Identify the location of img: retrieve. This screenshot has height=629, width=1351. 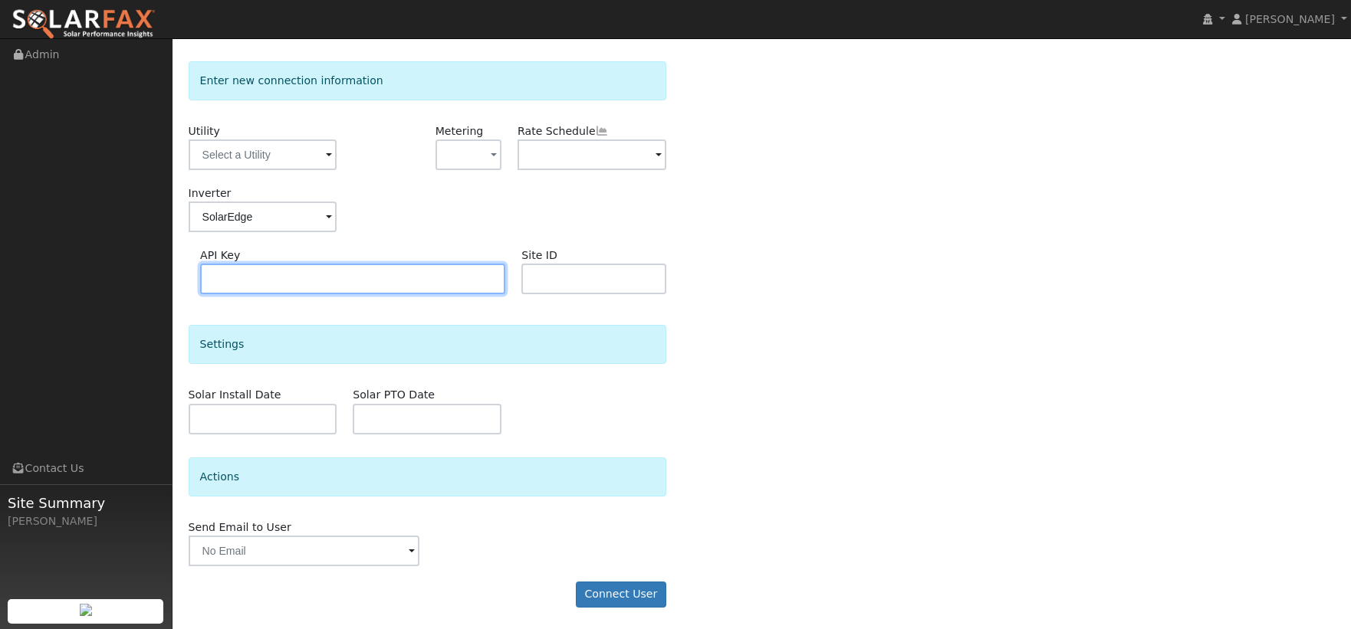
(86, 610).